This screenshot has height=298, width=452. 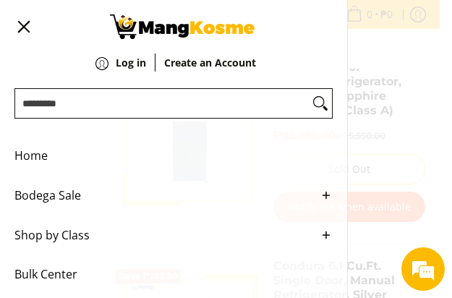 I want to click on em: Submit, so click(x=407, y=274).